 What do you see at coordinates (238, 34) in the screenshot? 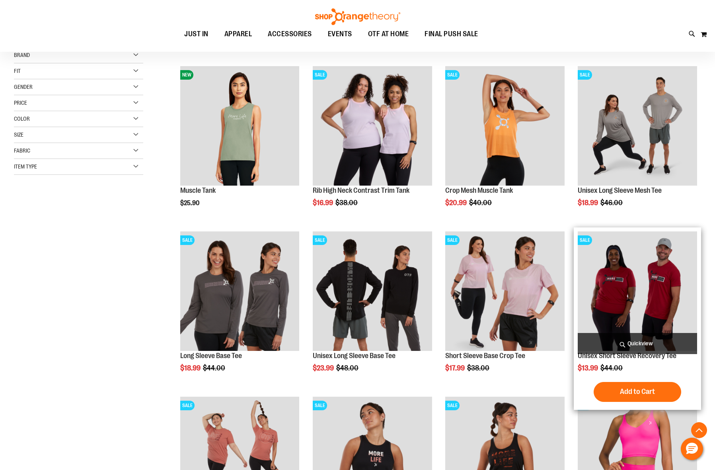
I see `span: APPAREL` at bounding box center [238, 34].